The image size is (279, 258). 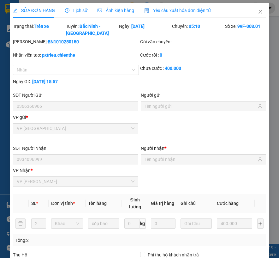 What do you see at coordinates (67, 223) in the screenshot?
I see `span: Khác` at bounding box center [67, 223].